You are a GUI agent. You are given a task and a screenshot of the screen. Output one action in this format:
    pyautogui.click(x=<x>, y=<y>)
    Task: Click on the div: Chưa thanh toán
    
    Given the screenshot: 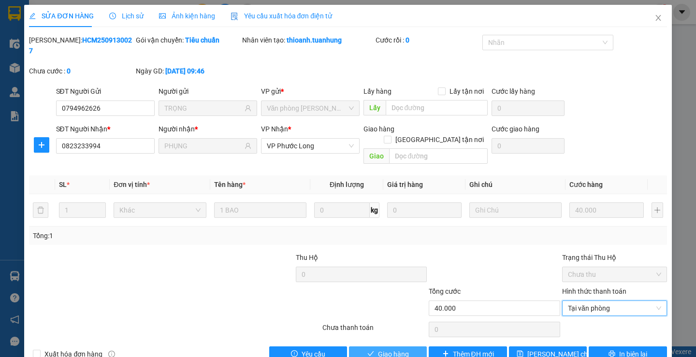 What is the action you would take?
    pyautogui.click(x=374, y=330)
    